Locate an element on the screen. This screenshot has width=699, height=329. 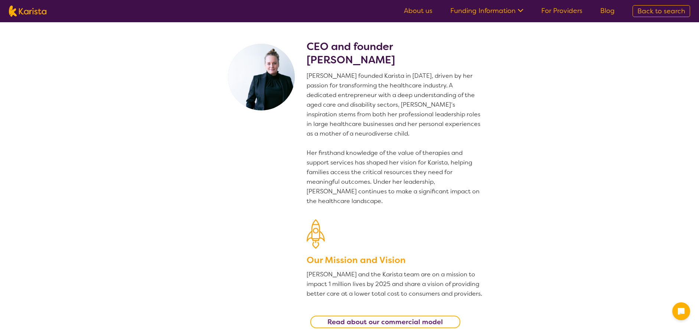
img: Karista logo is located at coordinates (27, 11).